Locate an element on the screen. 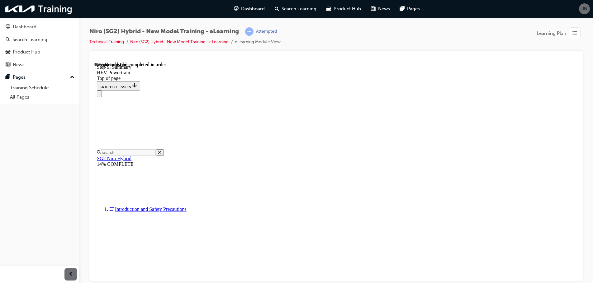 The height and width of the screenshot is (283, 593). div: Top of page is located at coordinates (242, 17).